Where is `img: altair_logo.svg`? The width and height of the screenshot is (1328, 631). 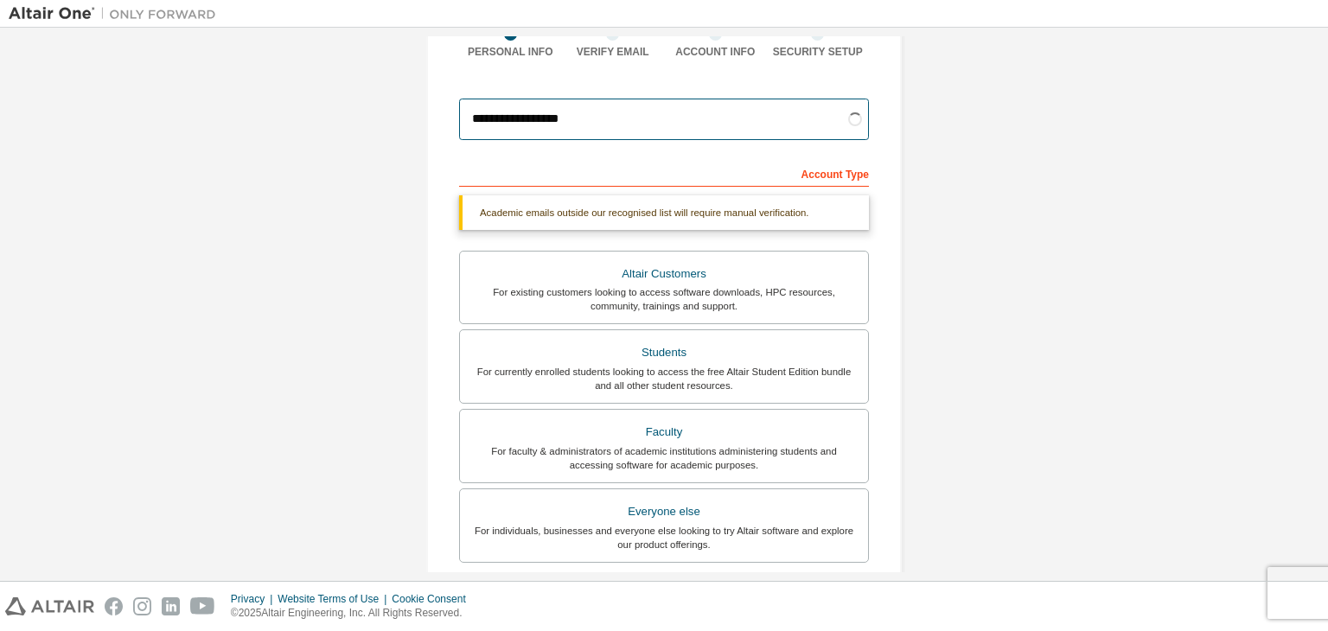
img: altair_logo.svg is located at coordinates (49, 606).